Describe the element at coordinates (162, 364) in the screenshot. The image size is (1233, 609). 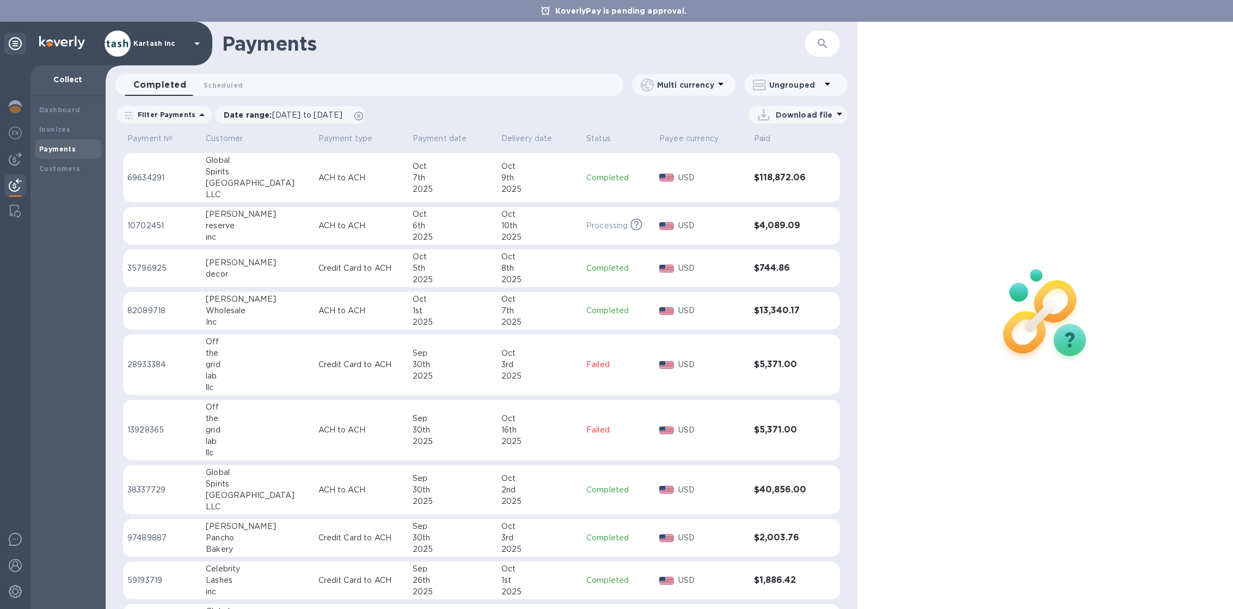
I see `p: 28933384` at that location.